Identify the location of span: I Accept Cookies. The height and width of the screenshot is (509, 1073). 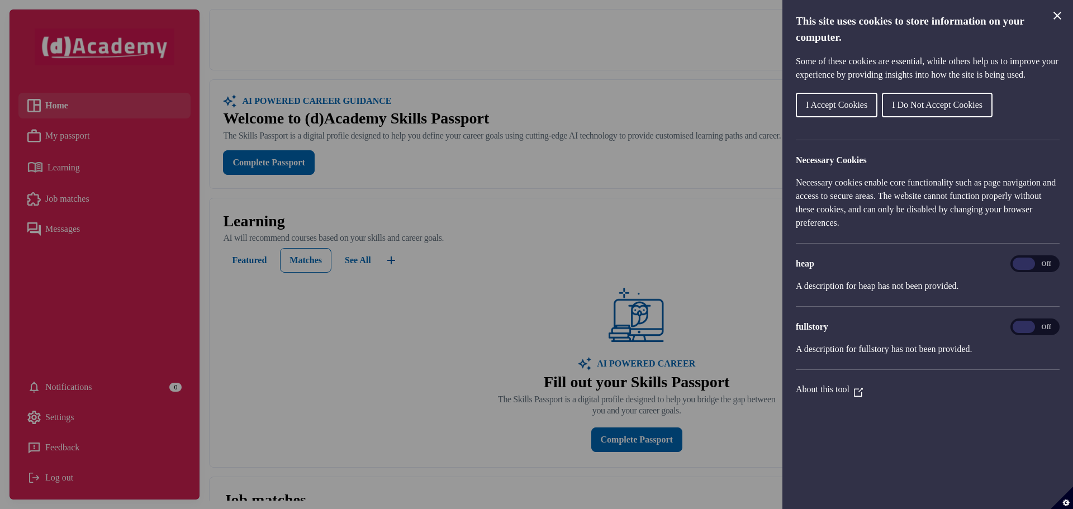
(836, 104).